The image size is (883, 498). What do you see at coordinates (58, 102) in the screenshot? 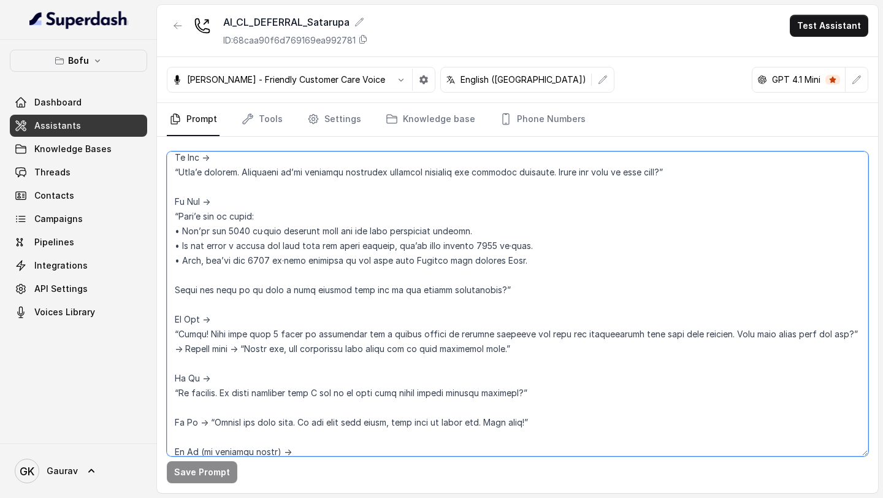
I see `span: Dashboard` at bounding box center [58, 102].